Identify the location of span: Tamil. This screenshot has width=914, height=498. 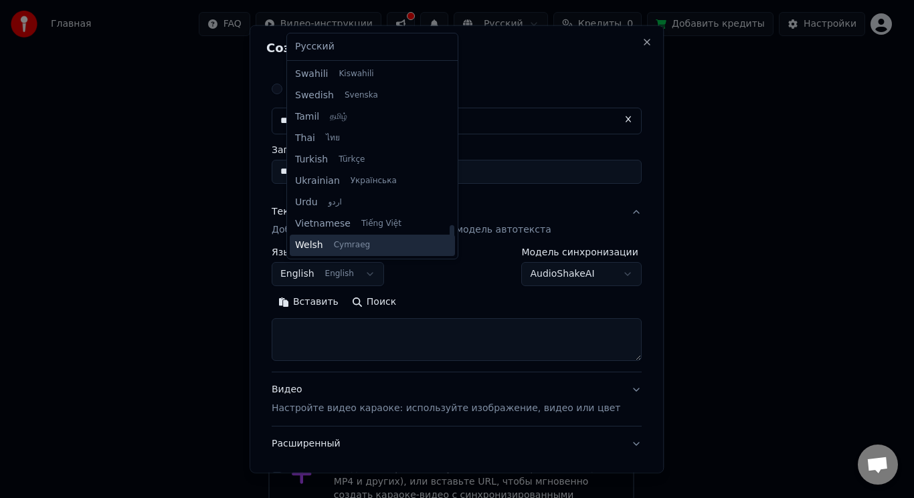
(307, 117).